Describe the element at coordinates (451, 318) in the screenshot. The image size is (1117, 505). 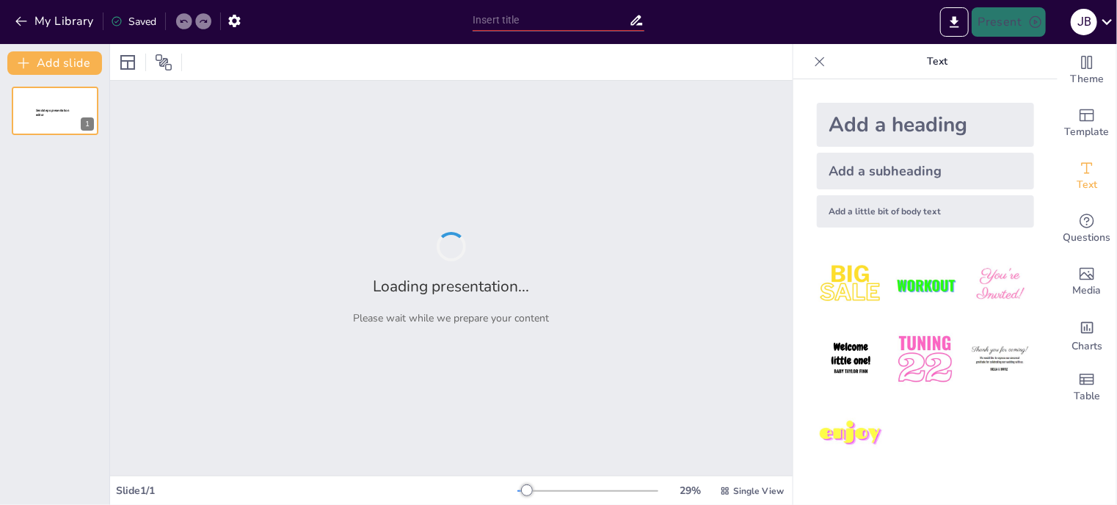
I see `p: Please wait while we prepare your content` at that location.